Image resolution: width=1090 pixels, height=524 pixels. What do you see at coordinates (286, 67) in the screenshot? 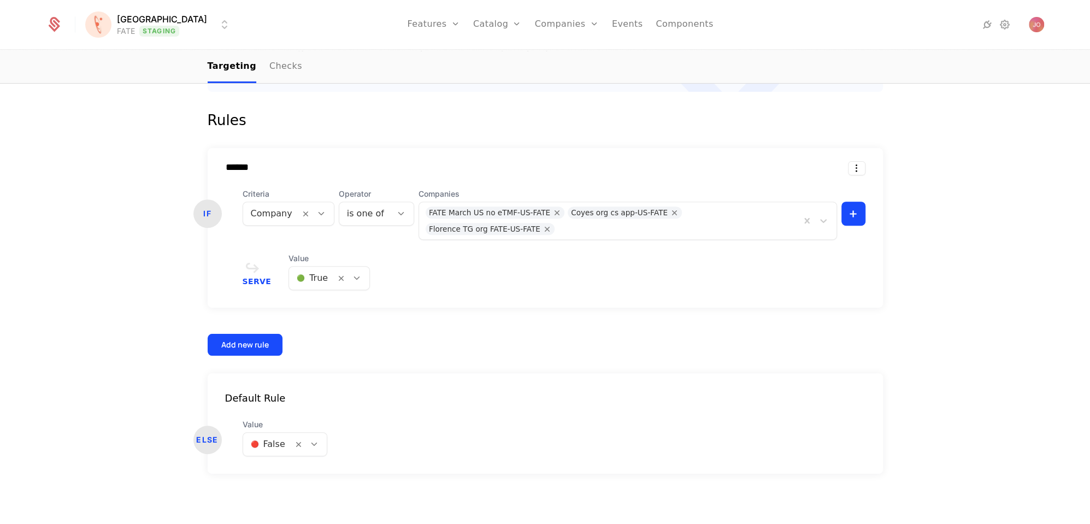
I see `a: Checks` at bounding box center [286, 67].